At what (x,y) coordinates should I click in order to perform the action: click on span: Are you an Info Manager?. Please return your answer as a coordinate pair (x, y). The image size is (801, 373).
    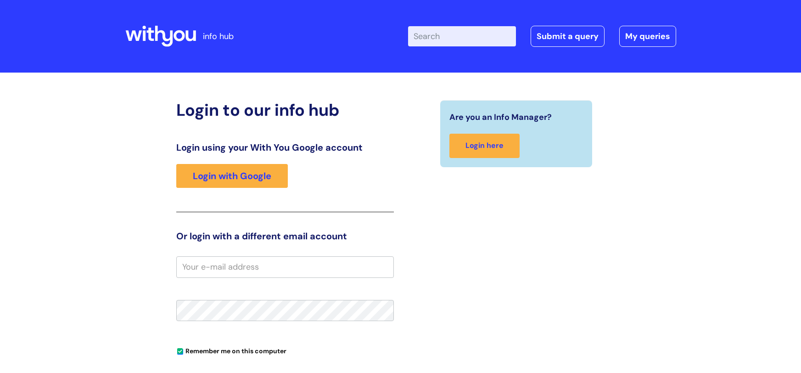
    Looking at the image, I should click on (500, 117).